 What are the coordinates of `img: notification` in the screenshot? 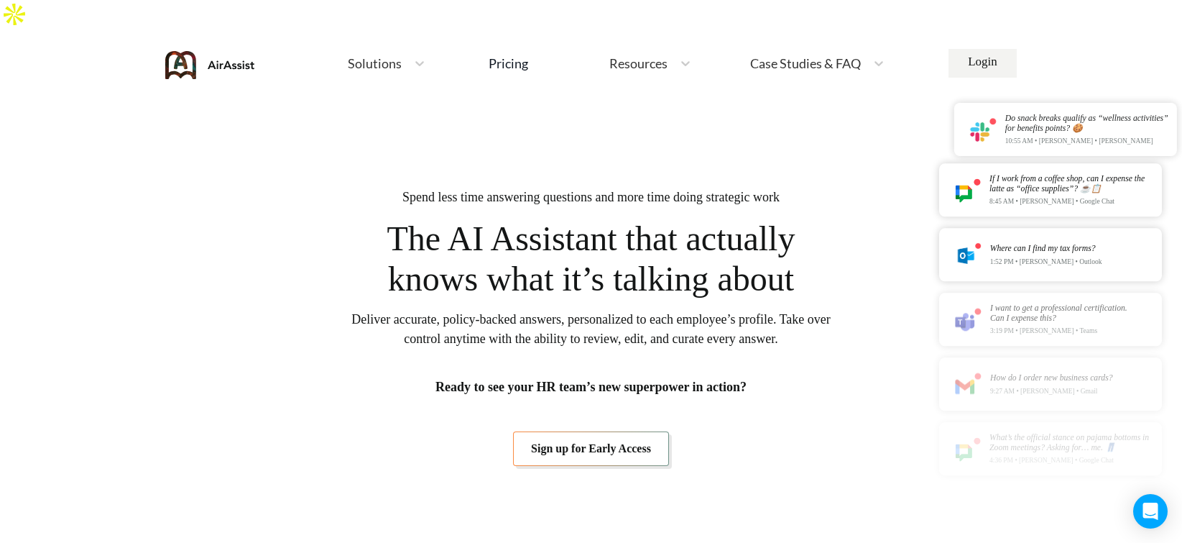 It's located at (983, 129).